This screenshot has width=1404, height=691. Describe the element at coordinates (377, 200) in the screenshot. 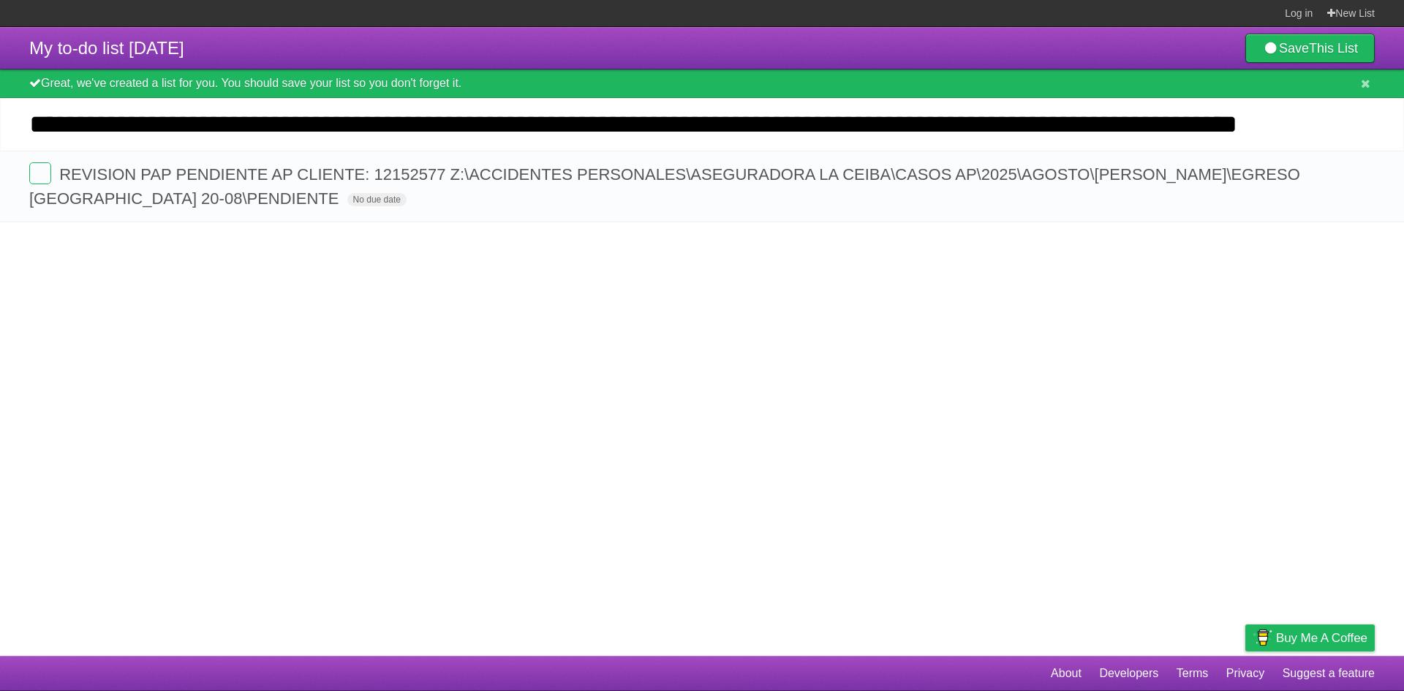

I see `span: No due date` at that location.